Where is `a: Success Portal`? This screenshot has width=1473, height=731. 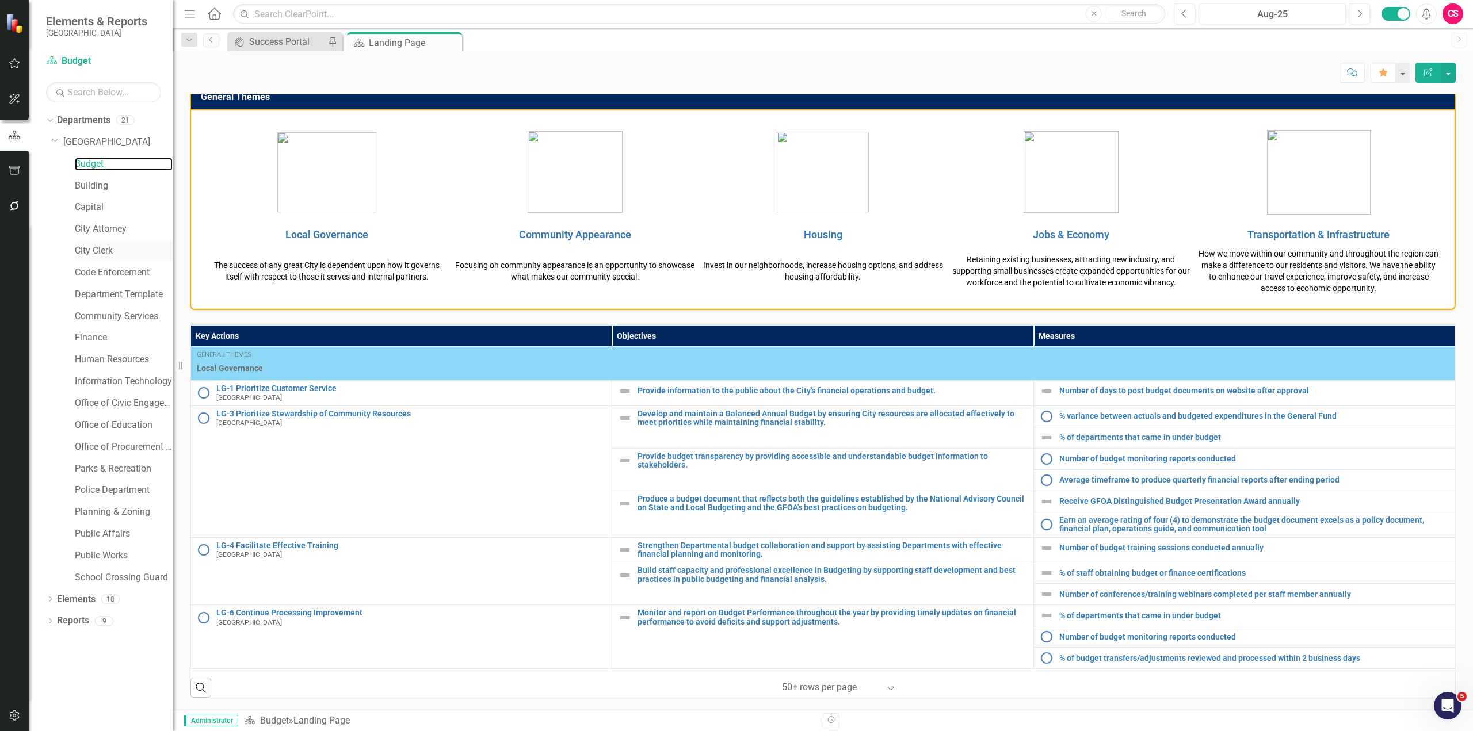
a: Success Portal is located at coordinates (277, 41).